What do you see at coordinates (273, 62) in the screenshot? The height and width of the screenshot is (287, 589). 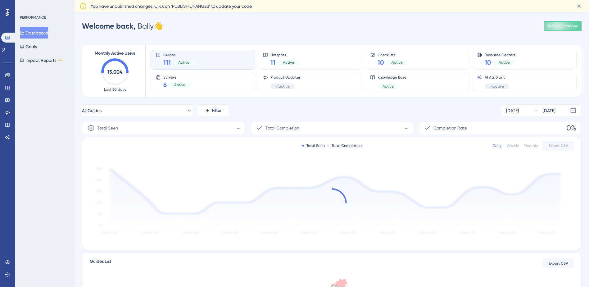 I see `span: 11` at bounding box center [273, 62].